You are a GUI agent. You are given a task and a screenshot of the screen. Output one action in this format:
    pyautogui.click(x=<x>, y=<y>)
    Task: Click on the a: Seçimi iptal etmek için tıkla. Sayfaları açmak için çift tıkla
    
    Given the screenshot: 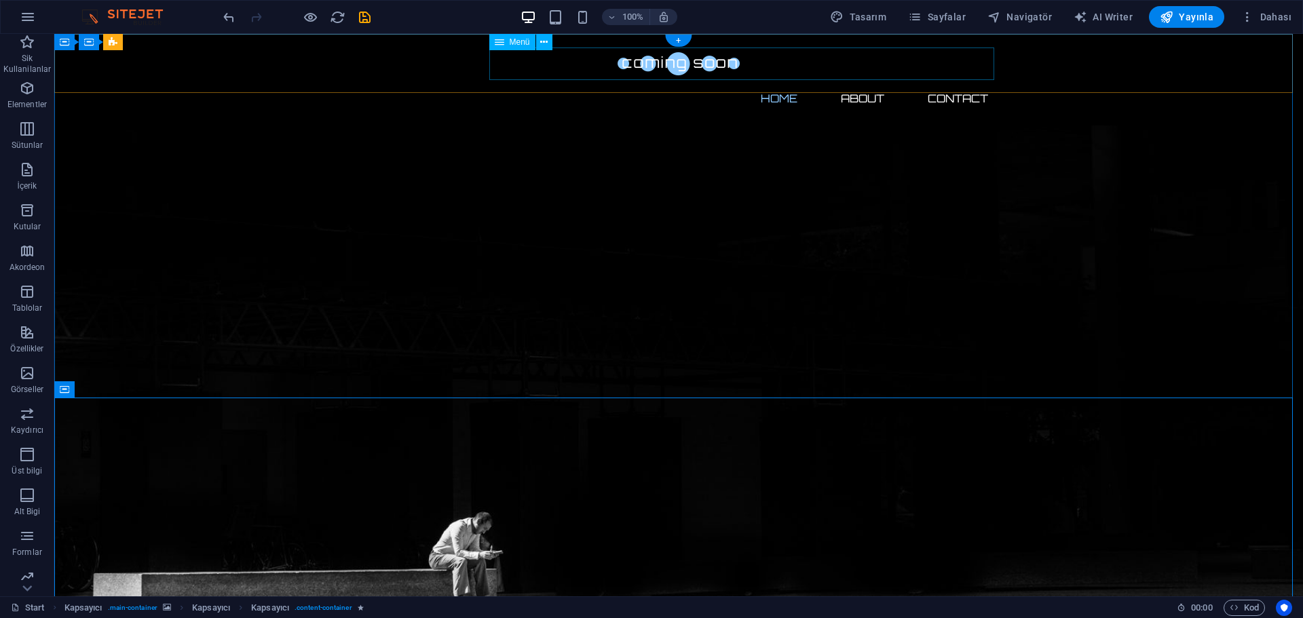 What is the action you would take?
    pyautogui.click(x=28, y=608)
    